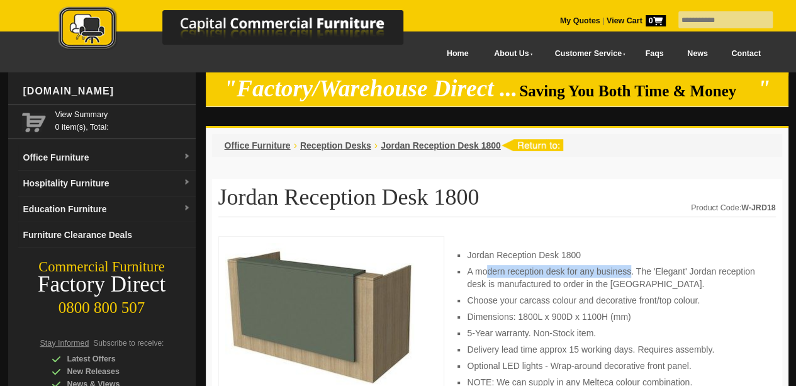  I want to click on a: My Quotes, so click(580, 21).